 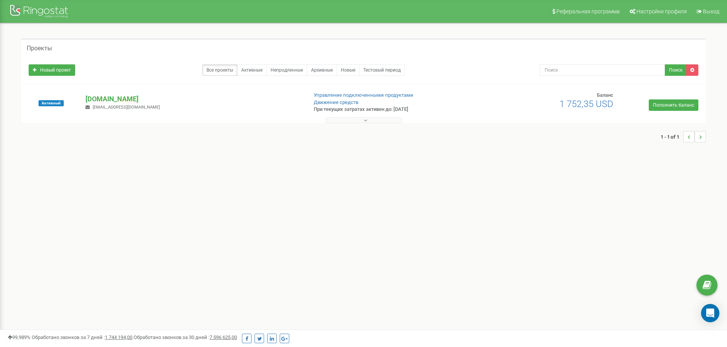 I want to click on a: Пополнить баланс, so click(x=673, y=105).